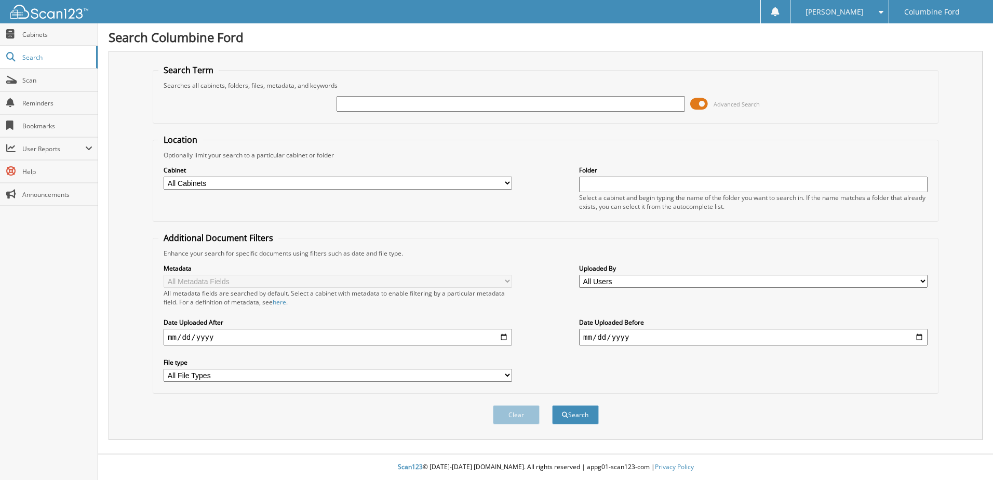 The width and height of the screenshot is (993, 480). I want to click on span: Search, so click(57, 57).